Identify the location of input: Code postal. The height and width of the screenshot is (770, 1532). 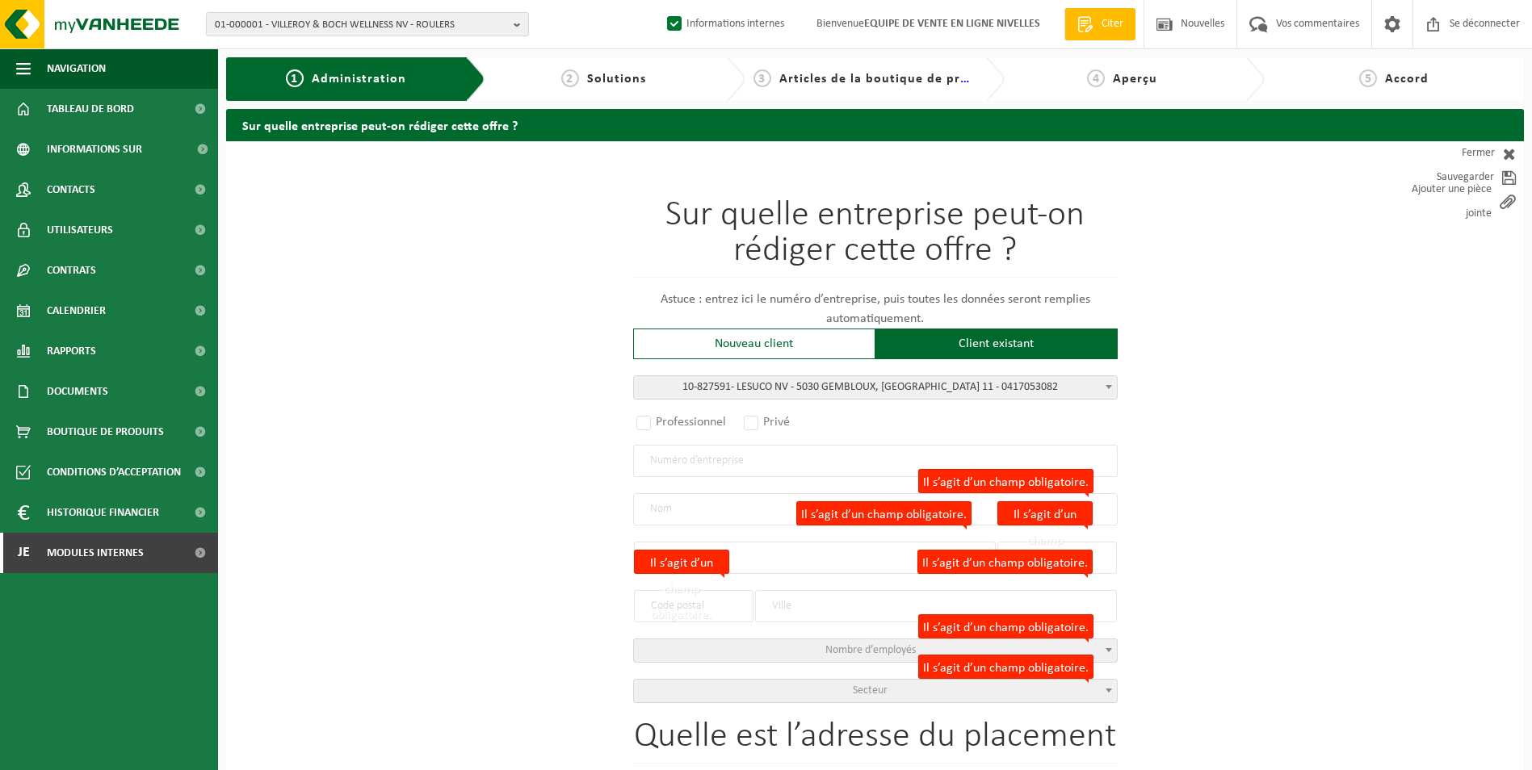
(694, 606).